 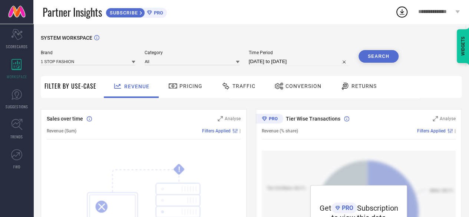 What do you see at coordinates (61, 131) in the screenshot?
I see `span: Revenue (Sum)` at bounding box center [61, 131].